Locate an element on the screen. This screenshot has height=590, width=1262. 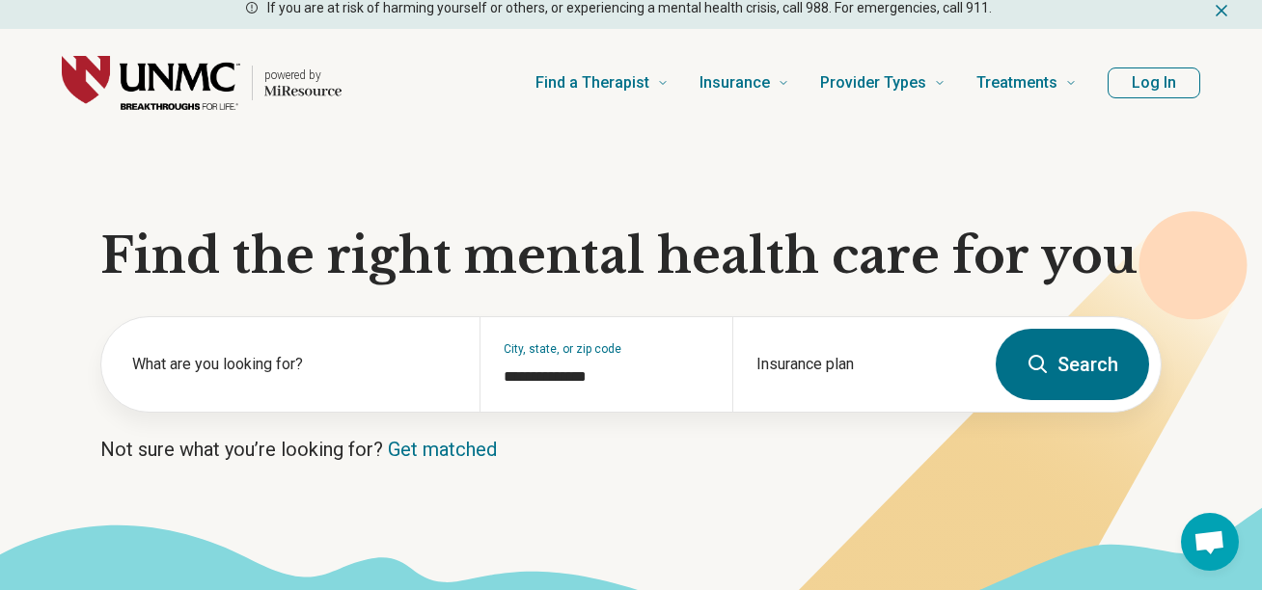
span: Treatments is located at coordinates (1017, 83).